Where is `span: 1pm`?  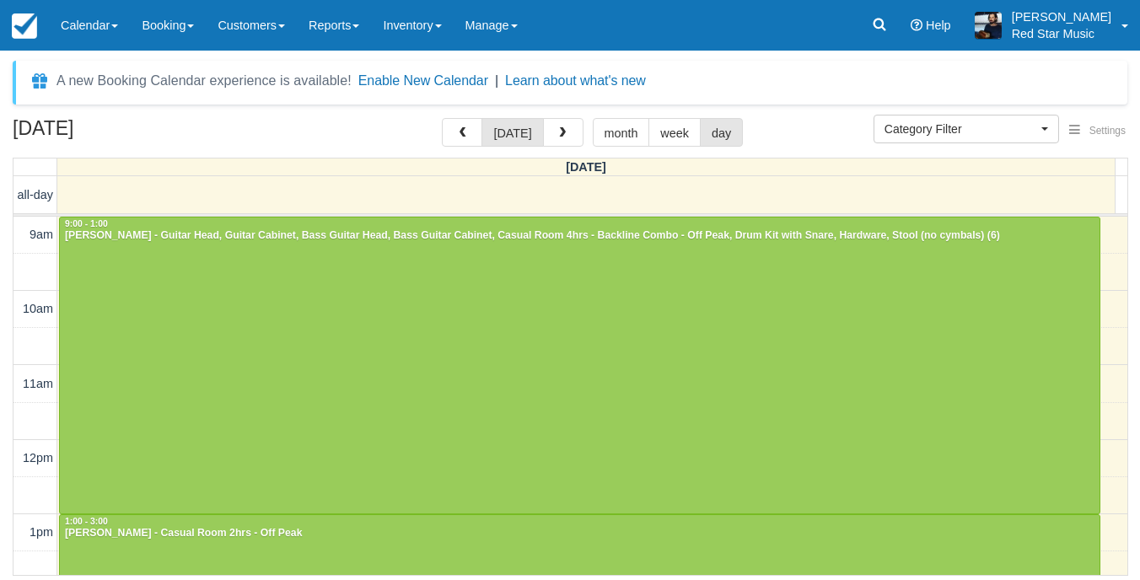
span: 1pm is located at coordinates (41, 532).